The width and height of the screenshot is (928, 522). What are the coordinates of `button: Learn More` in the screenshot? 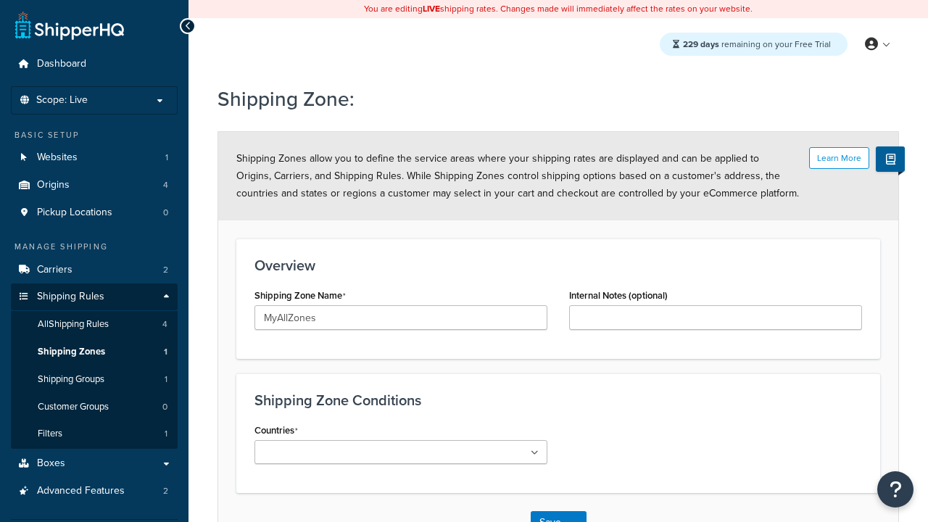 It's located at (839, 158).